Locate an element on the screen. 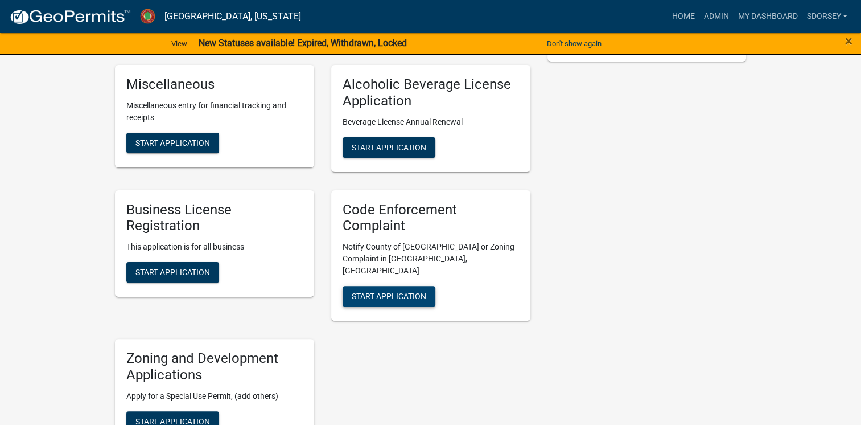  a: sdorsey is located at coordinates (827, 17).